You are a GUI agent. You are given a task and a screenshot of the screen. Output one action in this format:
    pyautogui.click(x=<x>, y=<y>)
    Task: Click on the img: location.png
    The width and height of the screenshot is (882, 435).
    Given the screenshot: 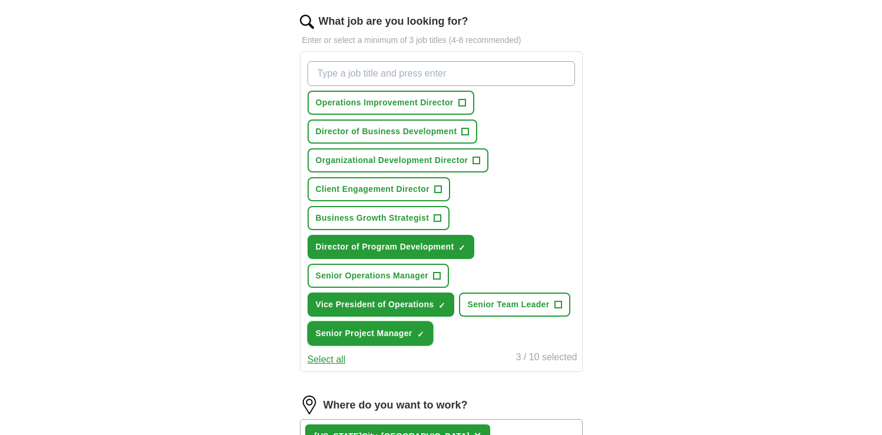 What is the action you would take?
    pyautogui.click(x=309, y=405)
    